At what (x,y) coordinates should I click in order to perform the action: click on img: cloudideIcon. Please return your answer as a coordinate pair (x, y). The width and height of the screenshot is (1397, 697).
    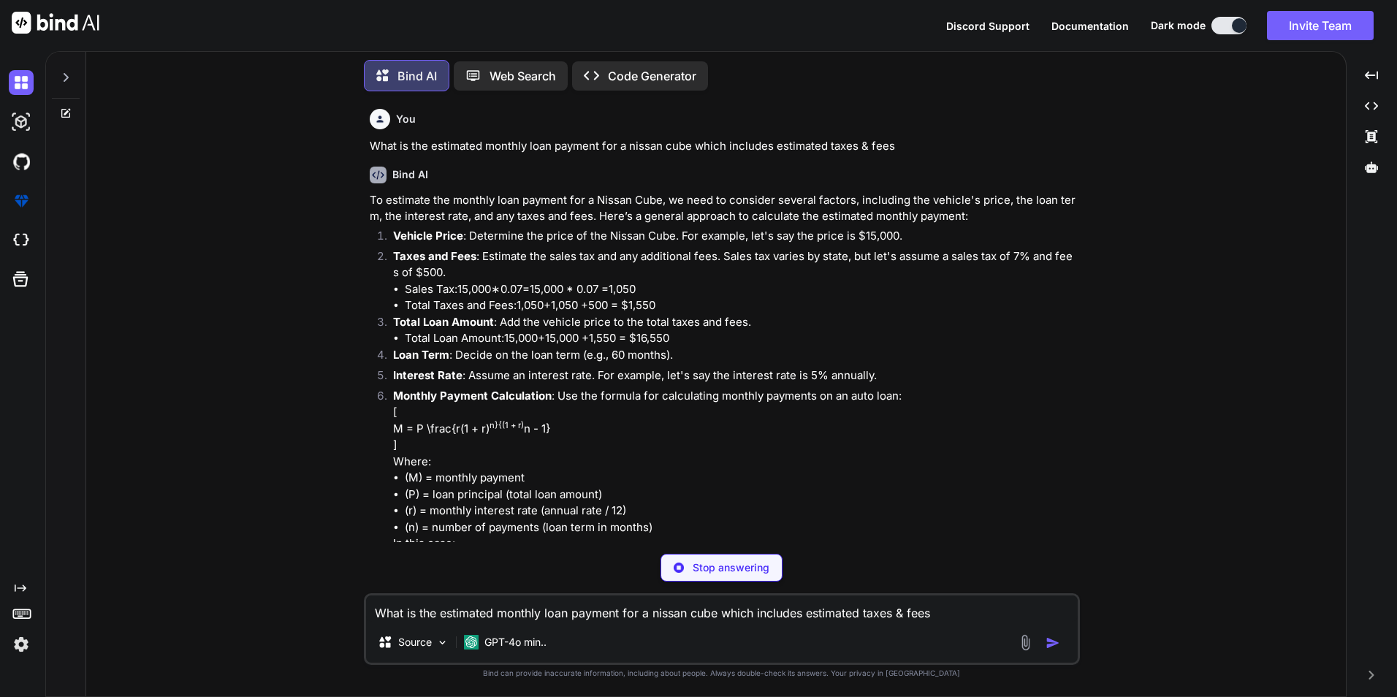
    Looking at the image, I should click on (21, 240).